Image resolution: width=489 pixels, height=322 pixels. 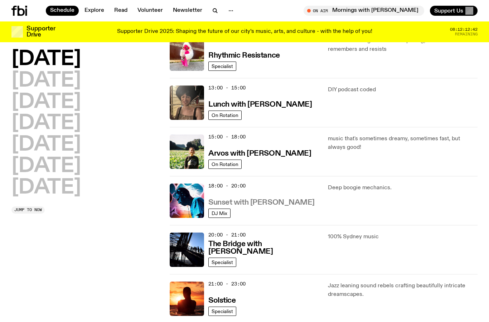 What do you see at coordinates (222, 300) in the screenshot?
I see `a: Solstice` at bounding box center [222, 300].